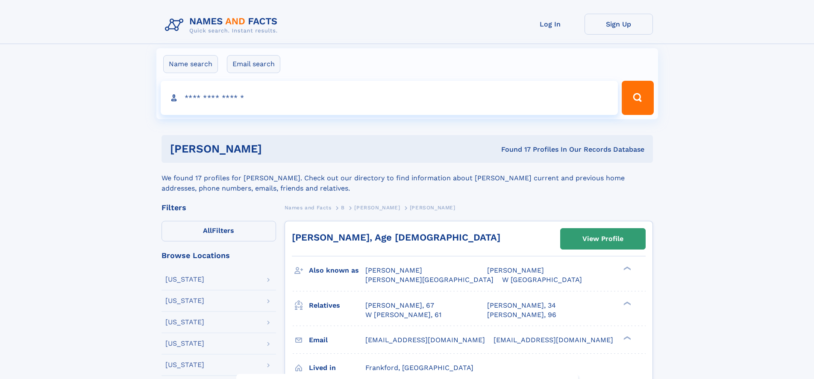 The width and height of the screenshot is (814, 379). What do you see at coordinates (253, 64) in the screenshot?
I see `label: Email search` at bounding box center [253, 64].